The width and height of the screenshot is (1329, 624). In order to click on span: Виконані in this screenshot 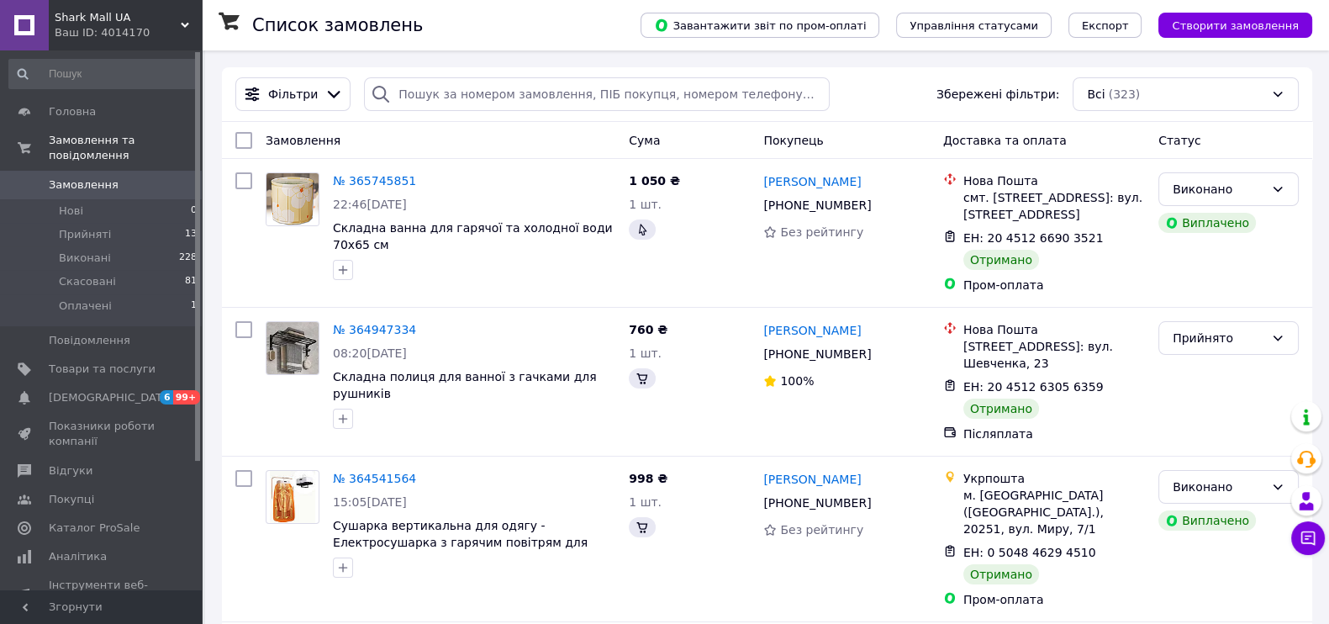, I will do `click(85, 258)`.